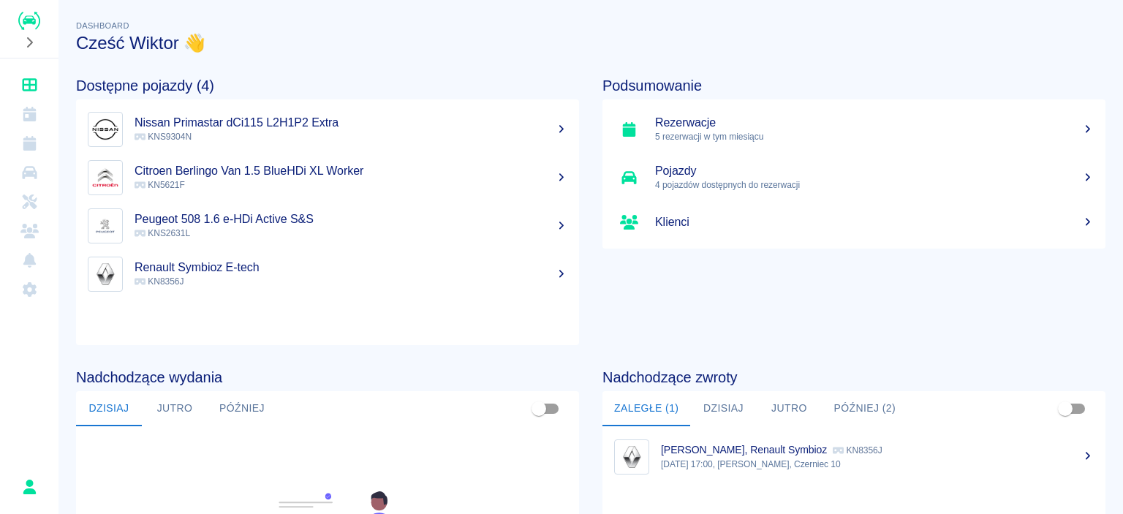 The image size is (1123, 514). What do you see at coordinates (864, 409) in the screenshot?
I see `button: Później (2)` at bounding box center [864, 409].